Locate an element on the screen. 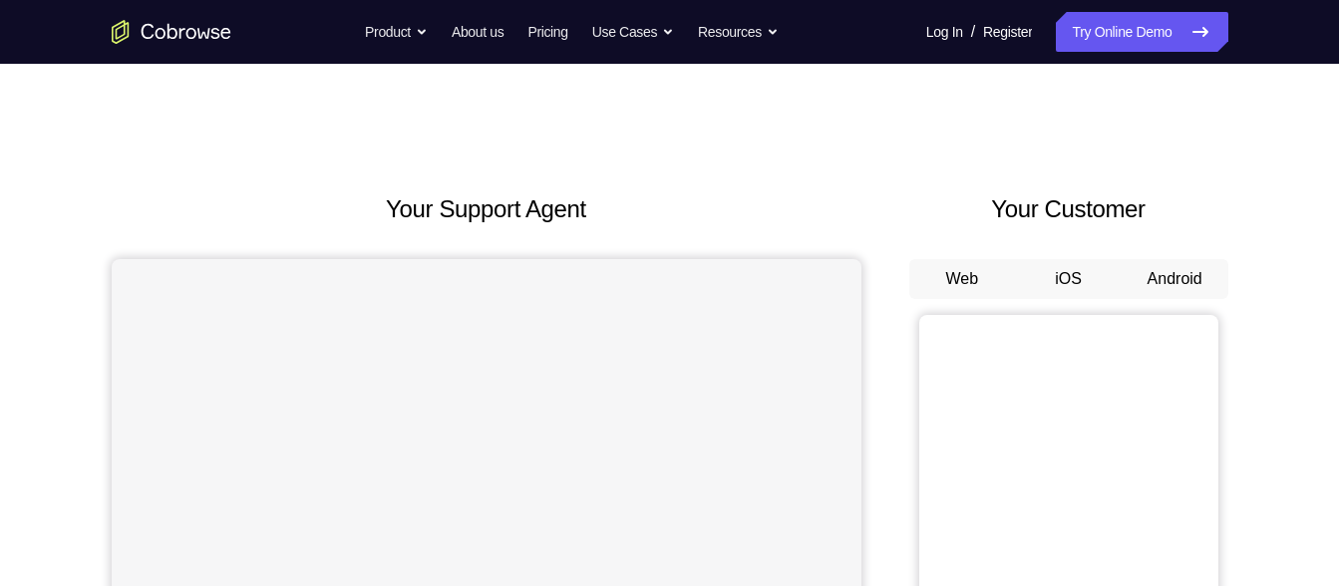 The width and height of the screenshot is (1339, 586). a: Go to the home page is located at coordinates (172, 32).